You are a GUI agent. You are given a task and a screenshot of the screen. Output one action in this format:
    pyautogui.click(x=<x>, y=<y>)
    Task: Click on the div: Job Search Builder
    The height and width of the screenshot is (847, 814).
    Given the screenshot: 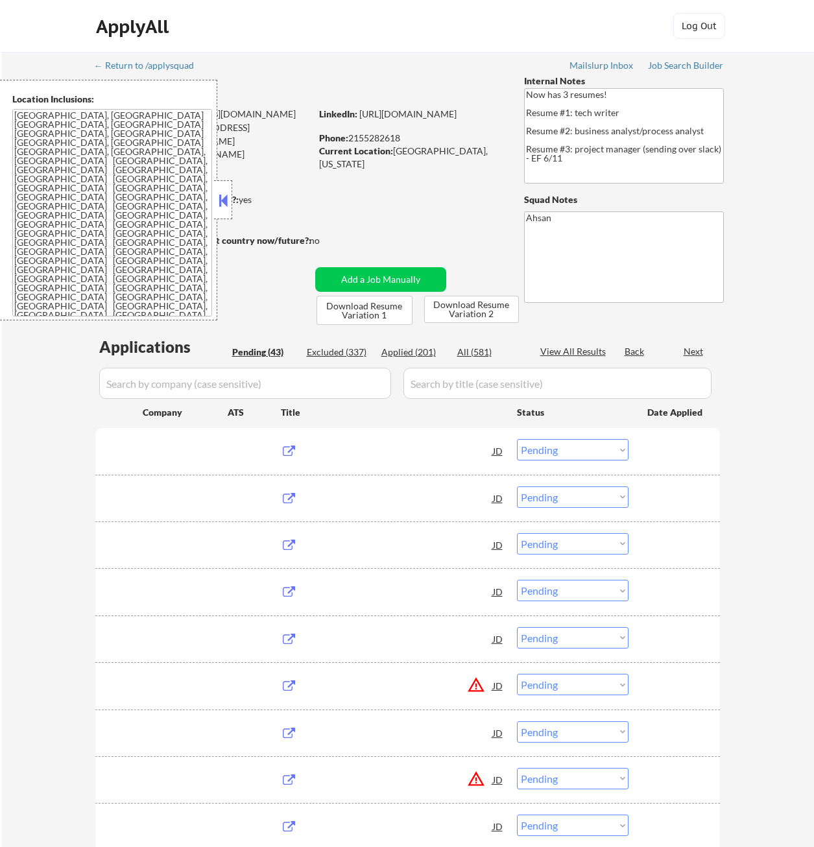 What is the action you would take?
    pyautogui.click(x=685, y=65)
    